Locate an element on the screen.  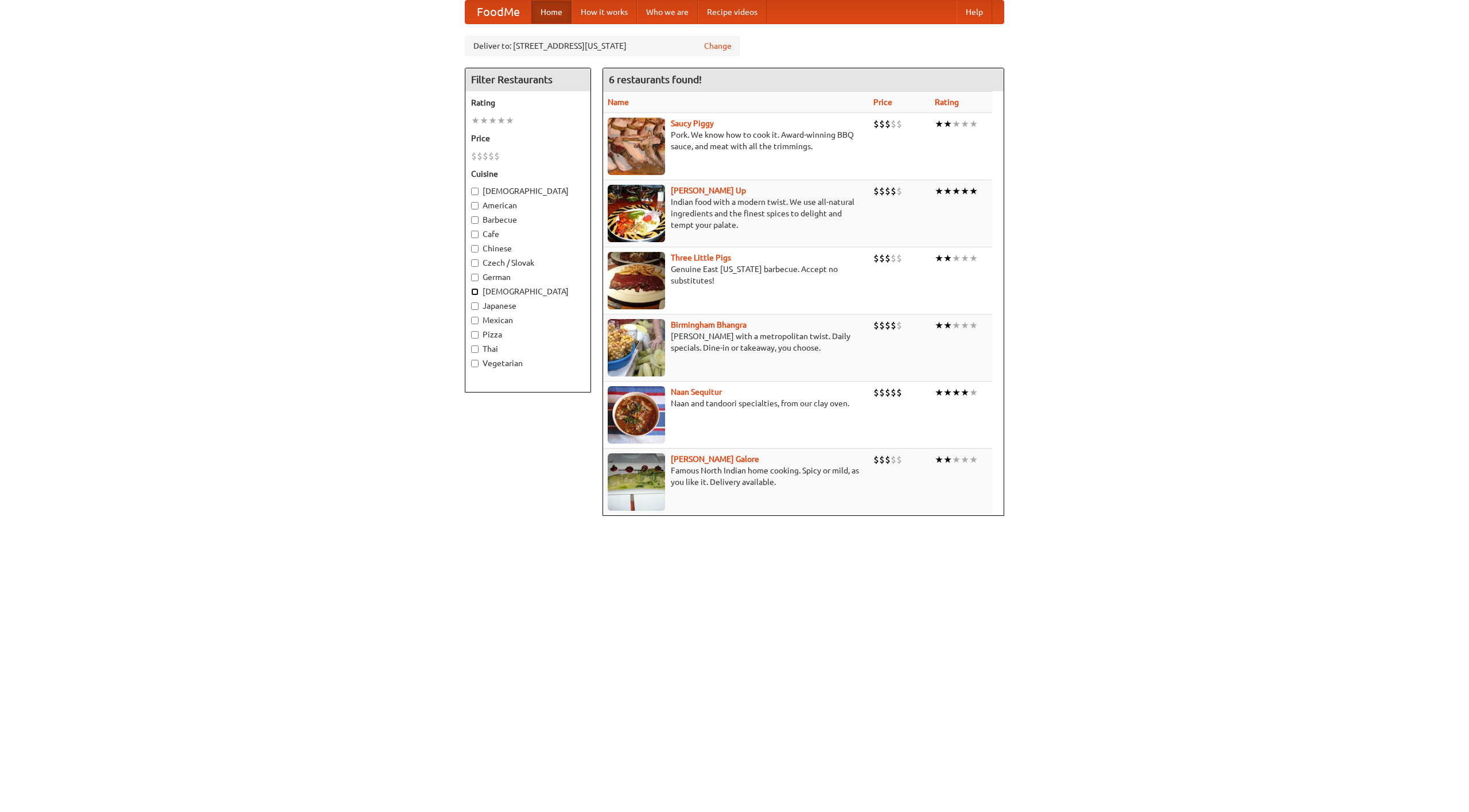
p: Naan and tandoori specialties, from our clay oven. is located at coordinates (735, 404).